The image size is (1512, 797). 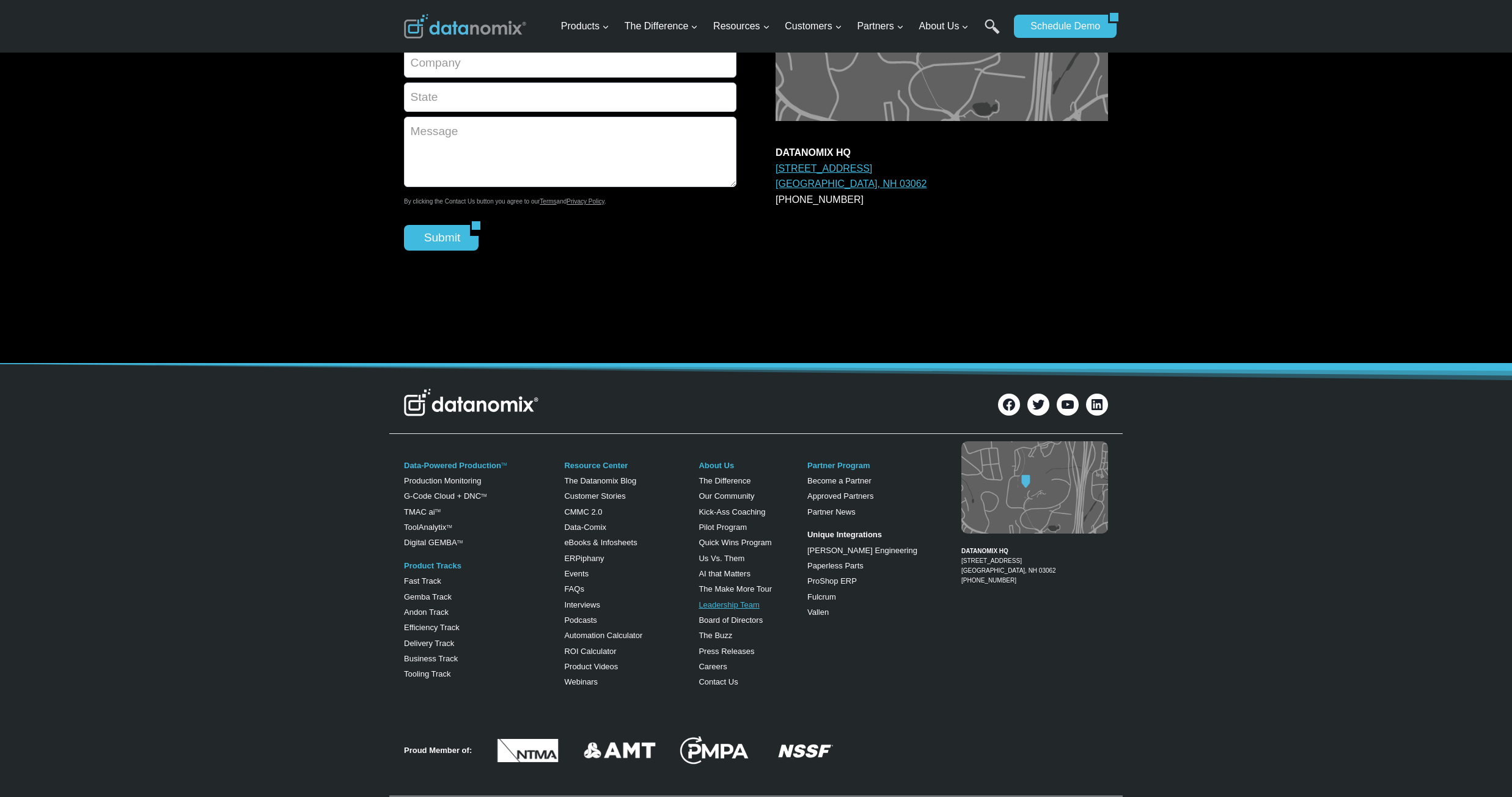 What do you see at coordinates (428, 674) in the screenshot?
I see `a: Tooling Track` at bounding box center [428, 674].